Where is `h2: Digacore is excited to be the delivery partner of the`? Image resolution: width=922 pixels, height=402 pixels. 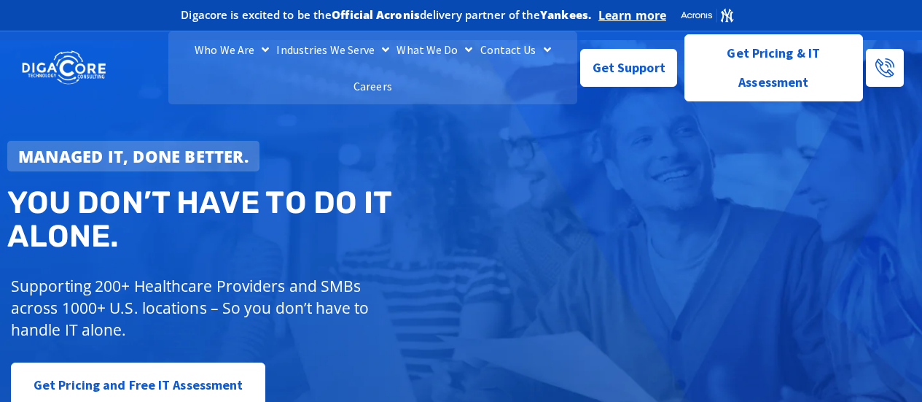 h2: Digacore is excited to be the delivery partner of the is located at coordinates (386, 15).